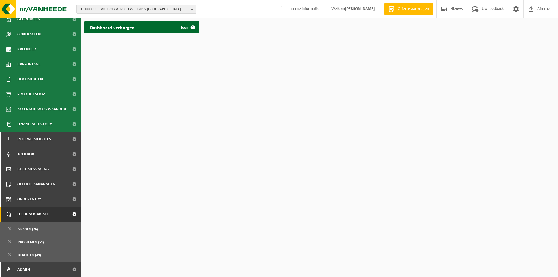 The image size is (558, 277). Describe the element at coordinates (185, 27) in the screenshot. I see `span: Toon` at that location.